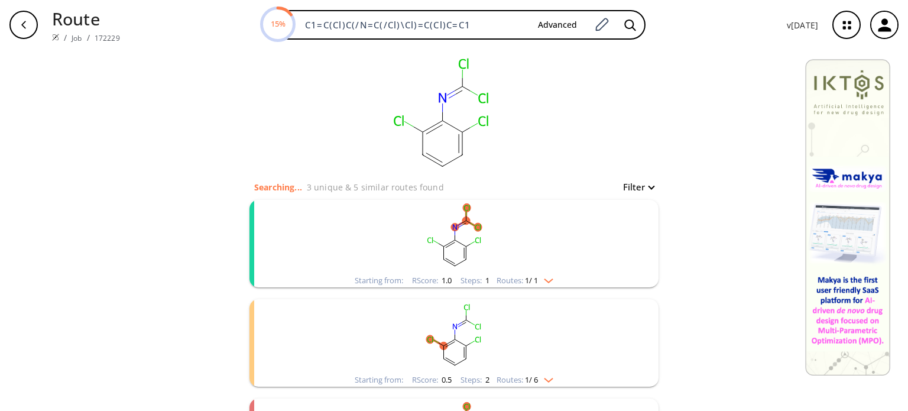  What do you see at coordinates (277, 24) in the screenshot?
I see `text: 15%` at bounding box center [277, 24].